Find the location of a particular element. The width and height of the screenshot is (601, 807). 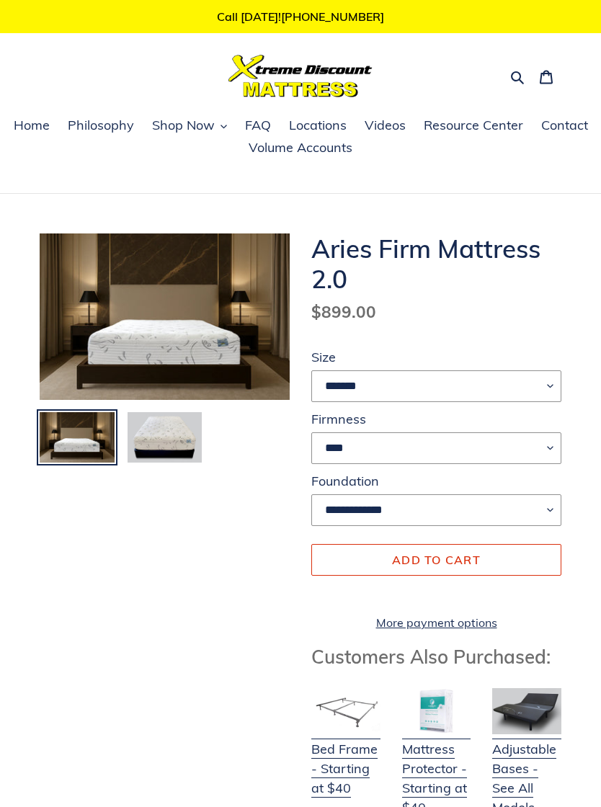

img: Aries Firm Mattress 2.0 is located at coordinates (164, 316).